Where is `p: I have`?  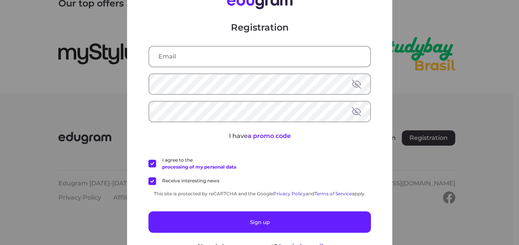
p: I have is located at coordinates (260, 136).